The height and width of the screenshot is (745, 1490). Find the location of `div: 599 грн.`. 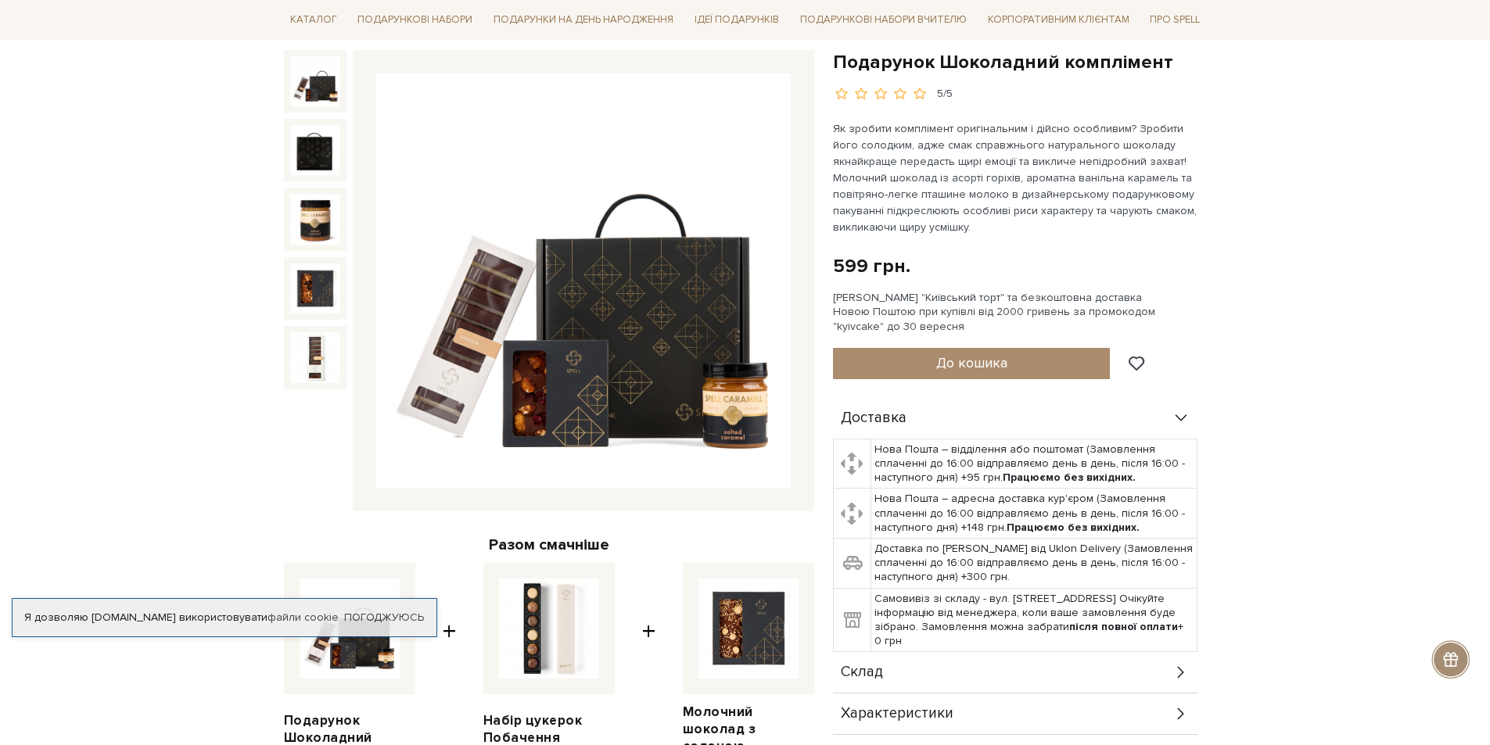

div: 599 грн. is located at coordinates (871, 266).